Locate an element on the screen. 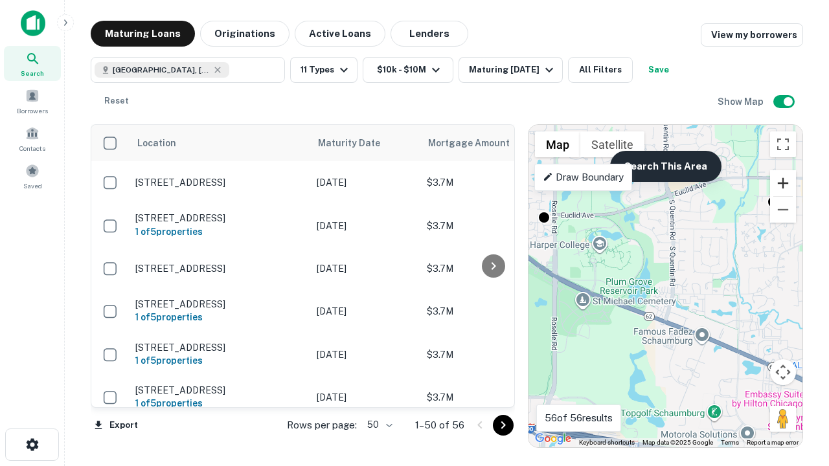 Image resolution: width=829 pixels, height=466 pixels. button: Maturing Loans is located at coordinates (143, 34).